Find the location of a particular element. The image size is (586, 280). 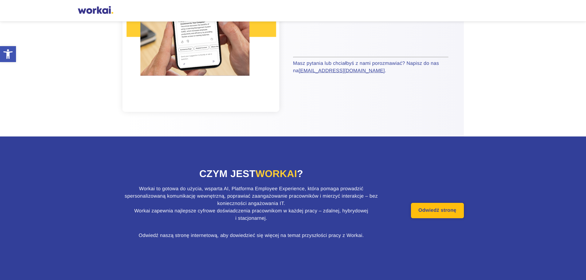

a: Odwiedź stronę is located at coordinates (437, 211).